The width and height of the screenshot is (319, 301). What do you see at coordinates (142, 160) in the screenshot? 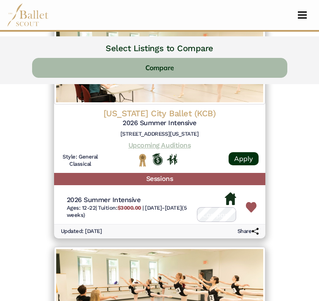
I see `img: National` at bounding box center [142, 160].